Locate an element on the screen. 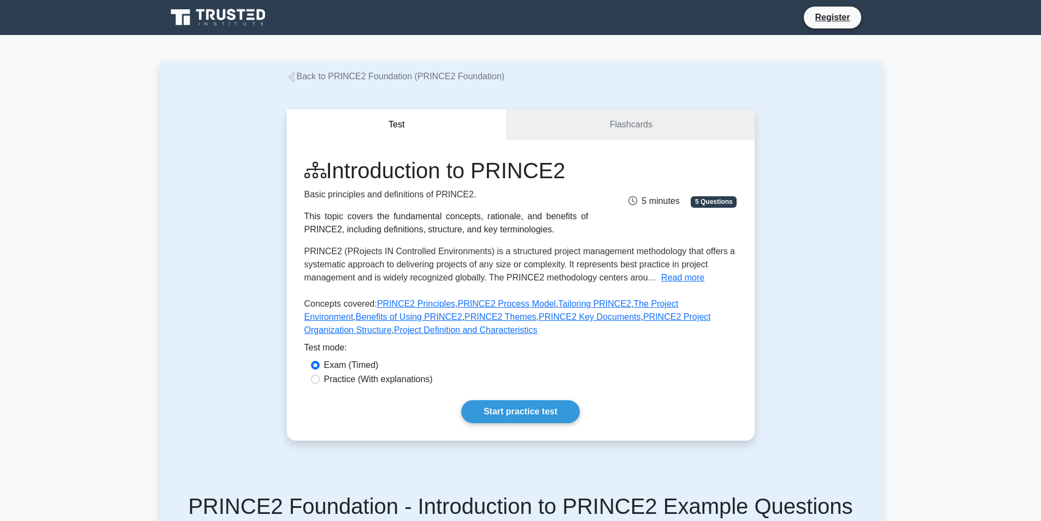 The image size is (1041, 521). a: Benefits of Using PRINCE2 is located at coordinates (409, 316).